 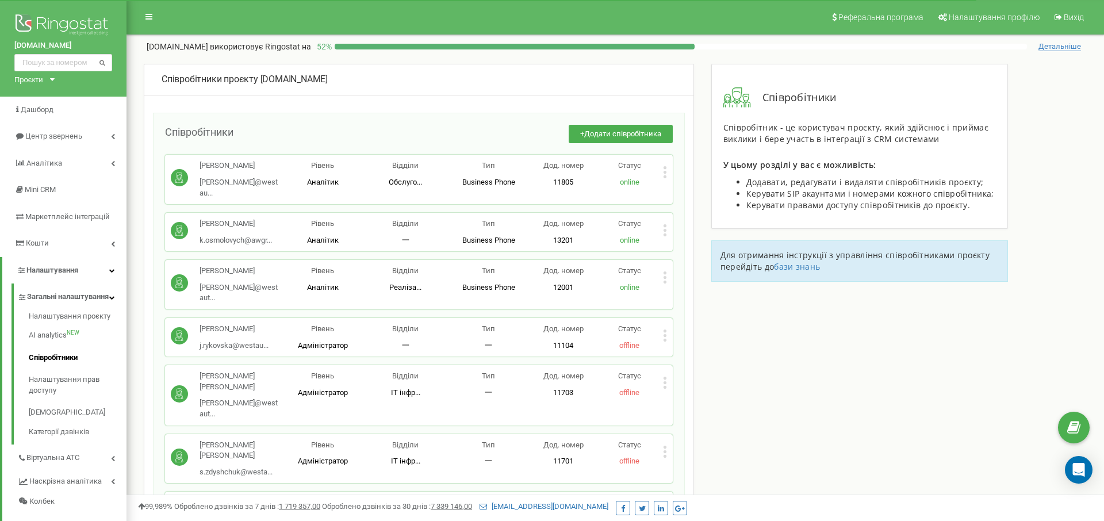 What do you see at coordinates (78, 385) in the screenshot?
I see `a: Налаштування прав доступу` at bounding box center [78, 385].